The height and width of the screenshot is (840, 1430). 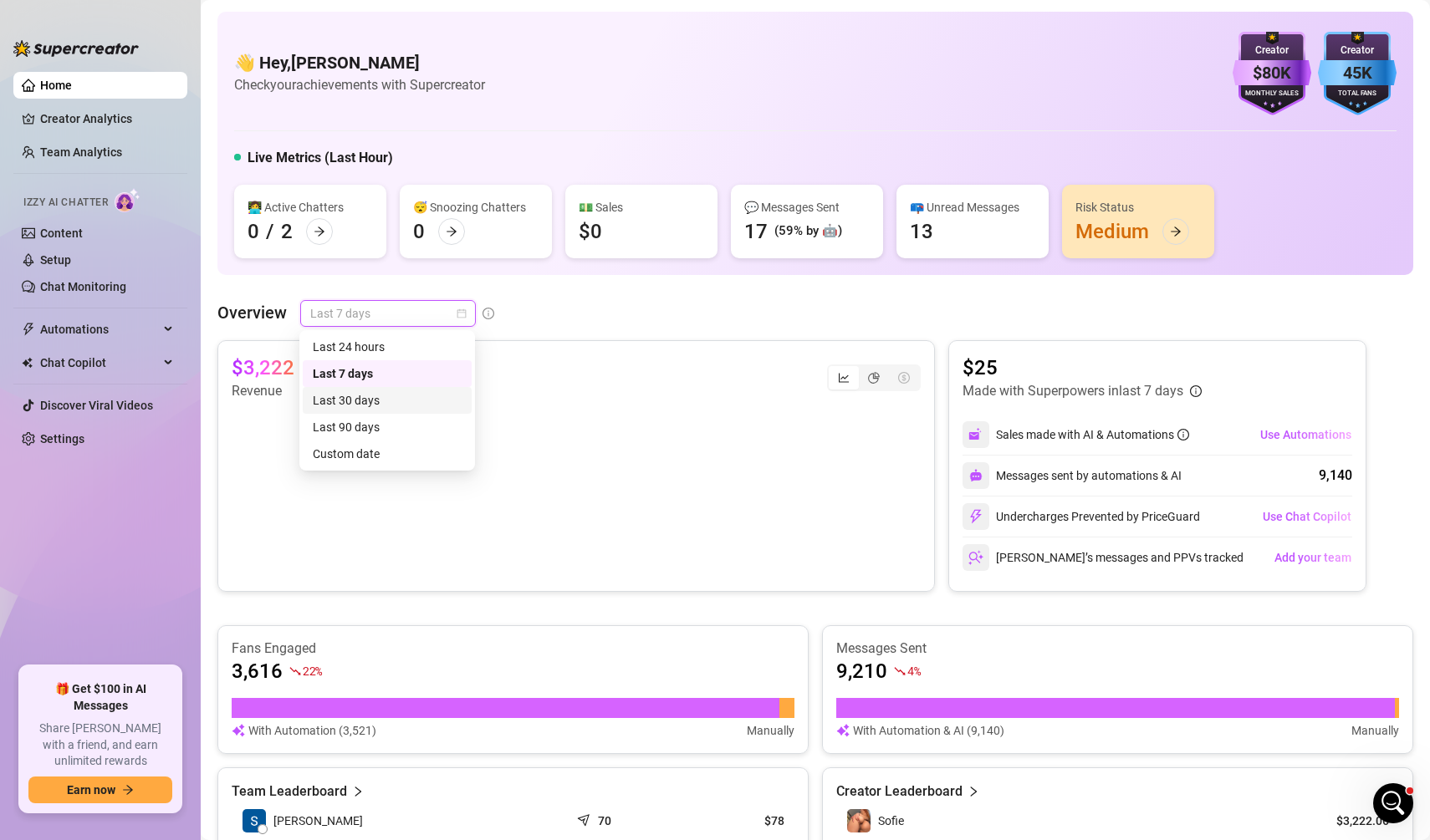 What do you see at coordinates (36, 508) in the screenshot?
I see `img: Profile image for Ella` at bounding box center [36, 508].